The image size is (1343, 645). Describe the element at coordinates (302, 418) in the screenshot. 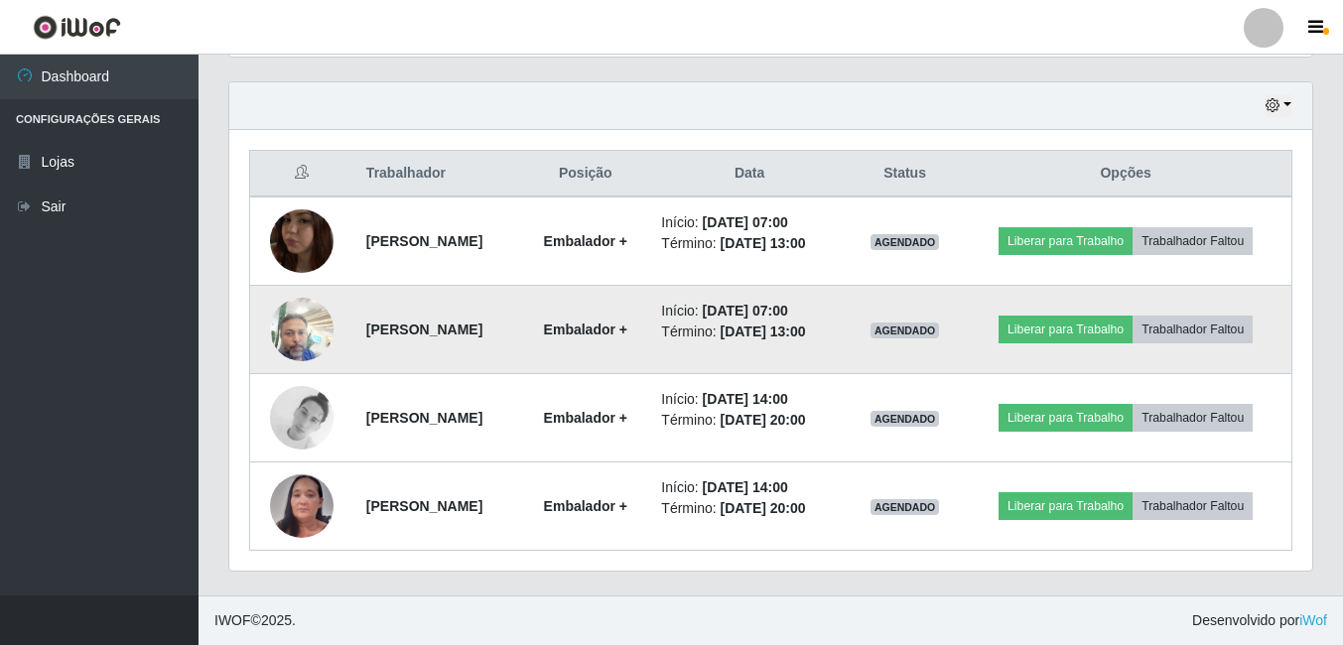

I see `img: 1730297824341.jpeg` at that location.